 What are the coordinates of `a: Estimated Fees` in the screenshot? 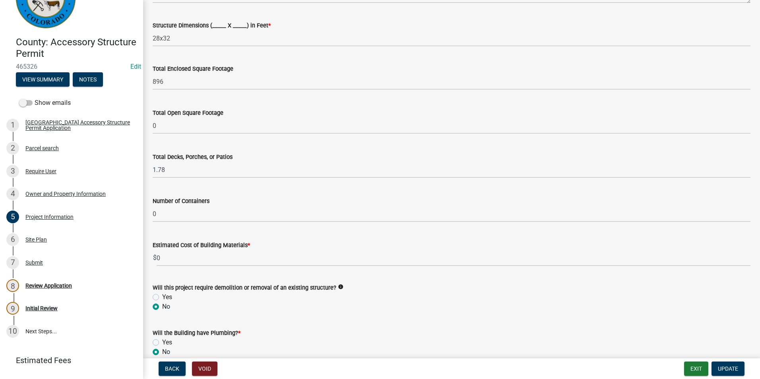 It's located at (68, 361).